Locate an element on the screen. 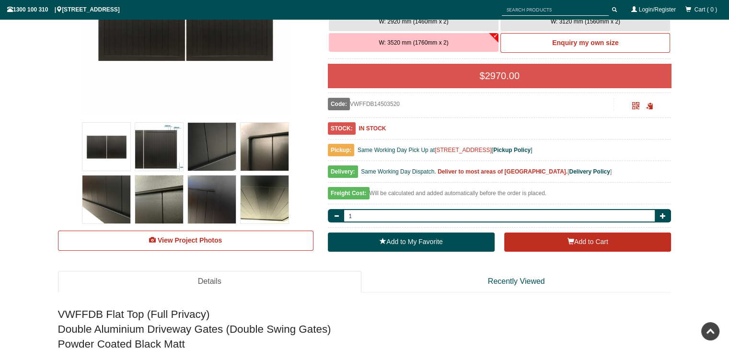 The height and width of the screenshot is (350, 729). span: Same Working Day Dispatch. is located at coordinates (398, 172).